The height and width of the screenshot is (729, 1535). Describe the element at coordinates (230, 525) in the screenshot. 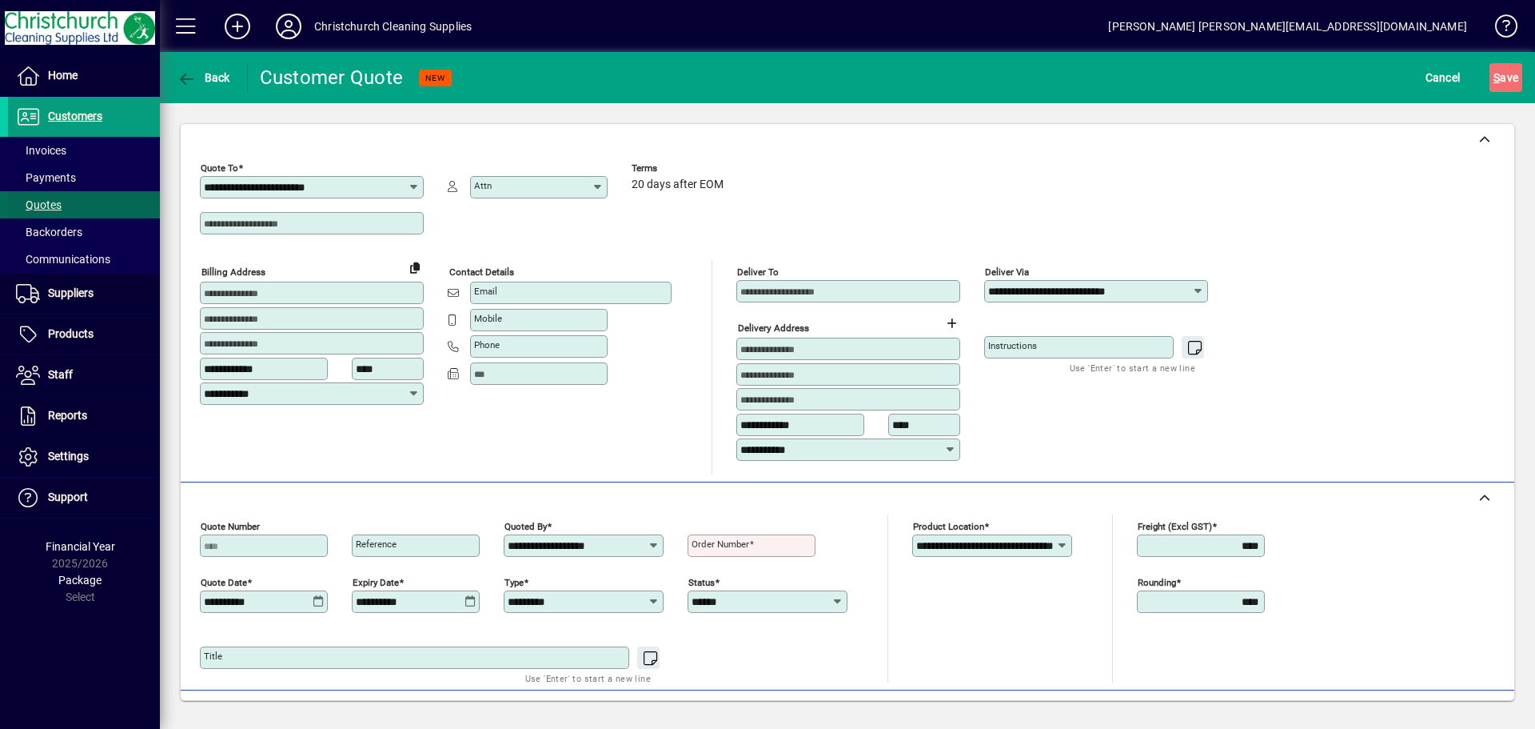

I see `mat-label: Quote number` at that location.